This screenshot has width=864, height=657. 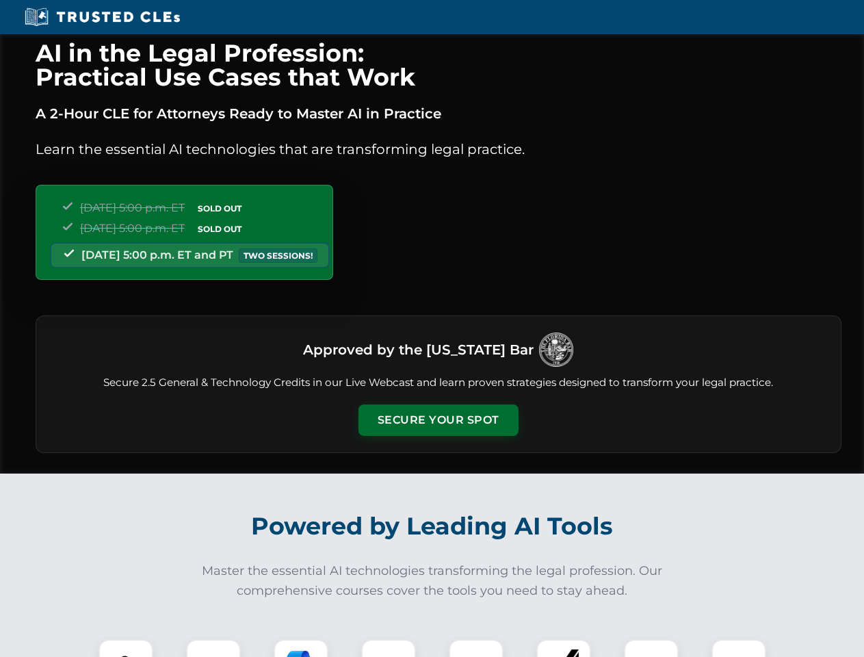 What do you see at coordinates (556, 349) in the screenshot?
I see `img: Logo` at bounding box center [556, 349].